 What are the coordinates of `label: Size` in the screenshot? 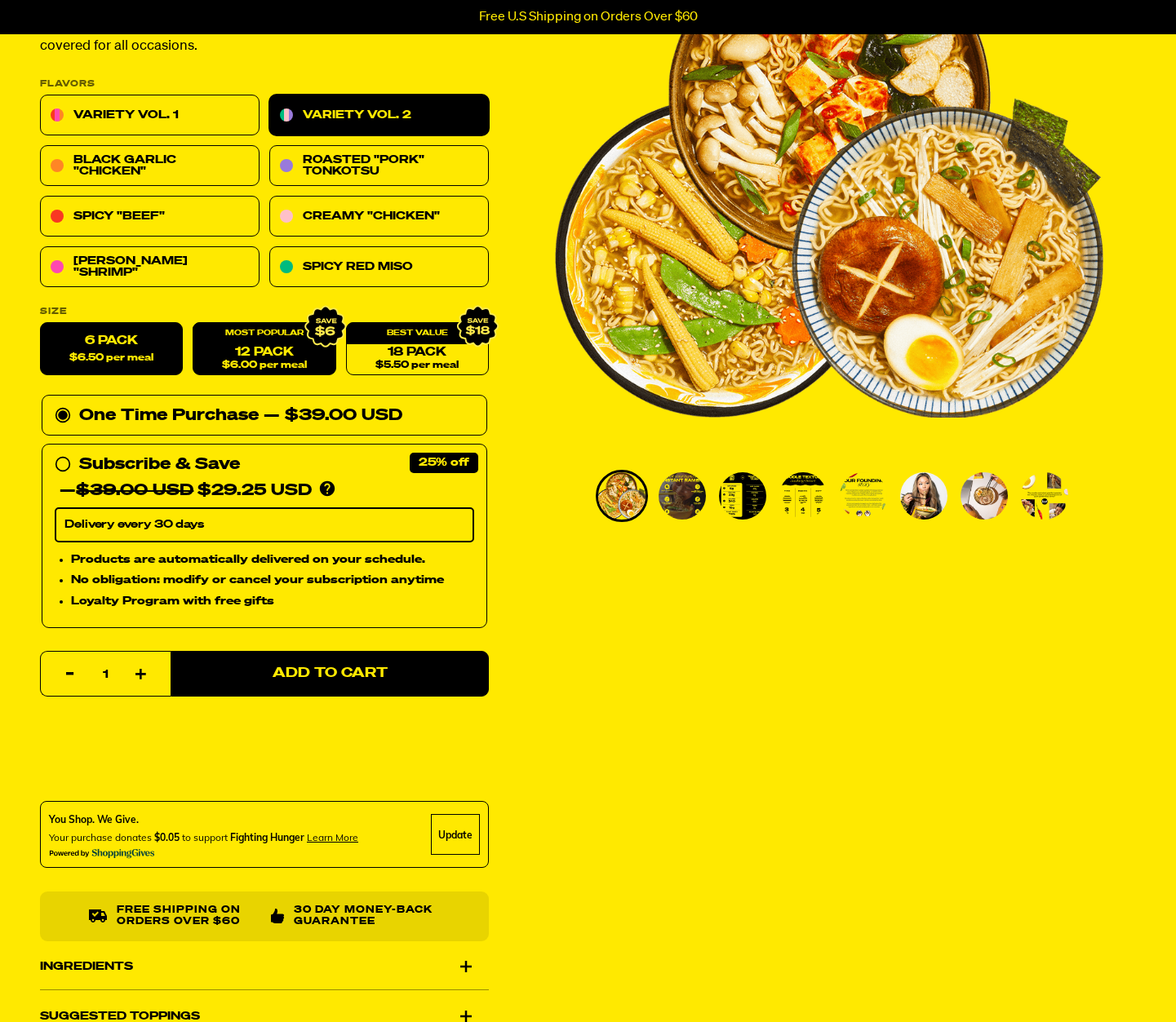 It's located at (264, 312).